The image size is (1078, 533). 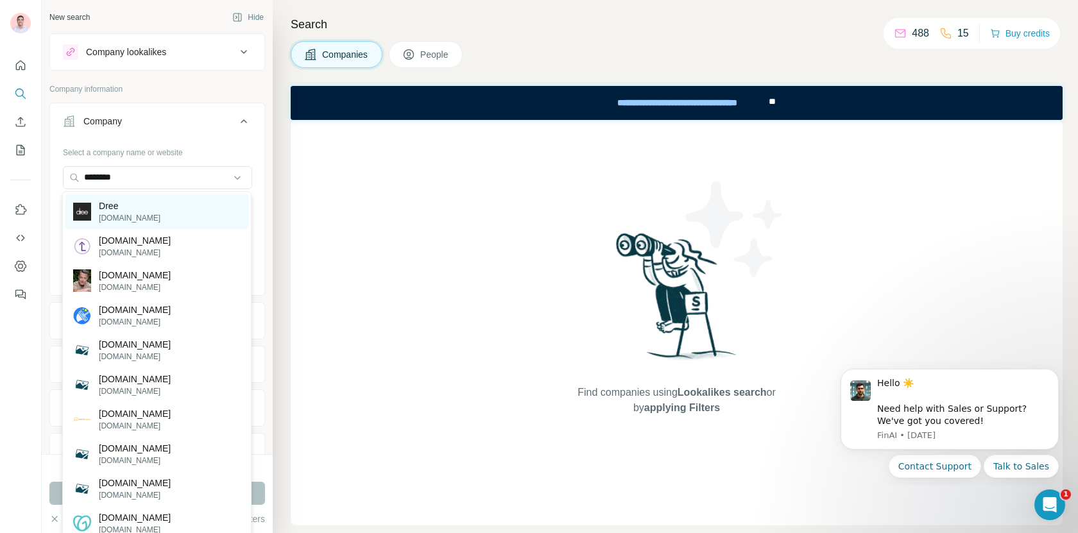 I want to click on button: Company lookalikes, so click(x=157, y=52).